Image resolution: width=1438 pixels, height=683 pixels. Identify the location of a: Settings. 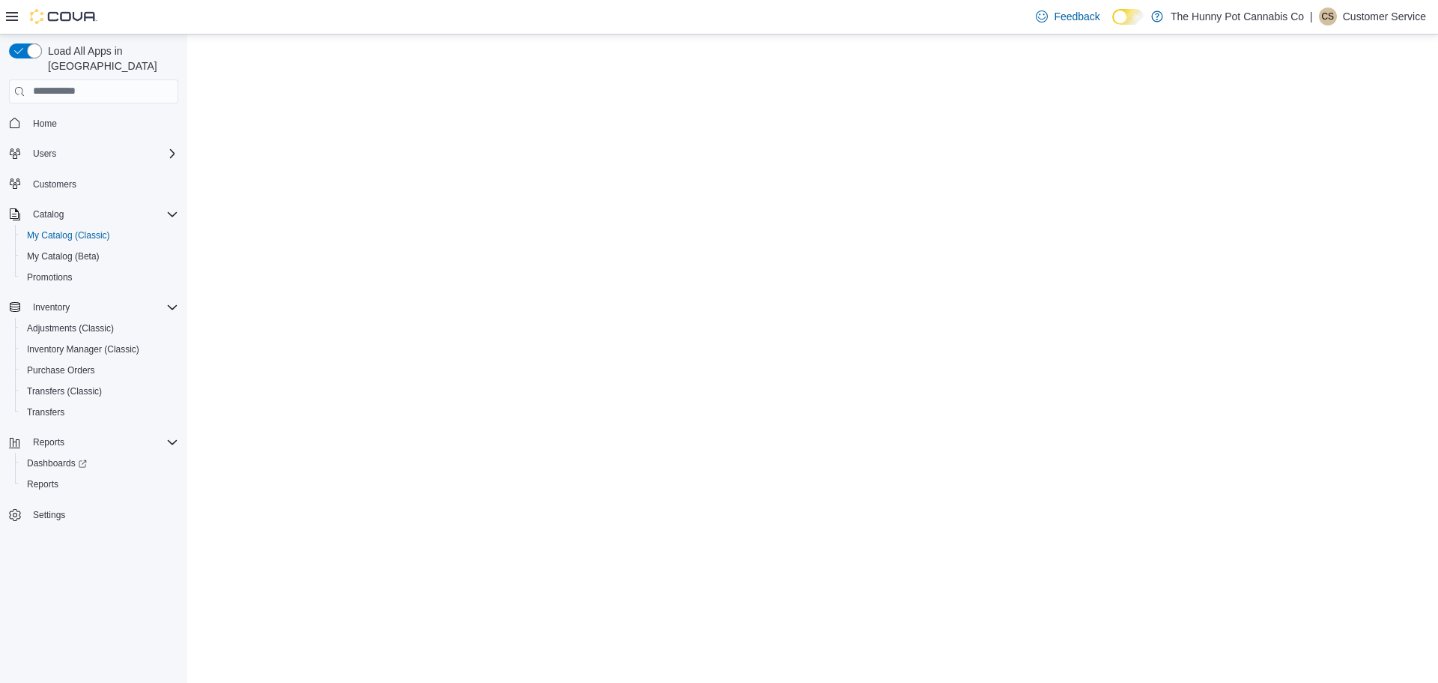
(49, 515).